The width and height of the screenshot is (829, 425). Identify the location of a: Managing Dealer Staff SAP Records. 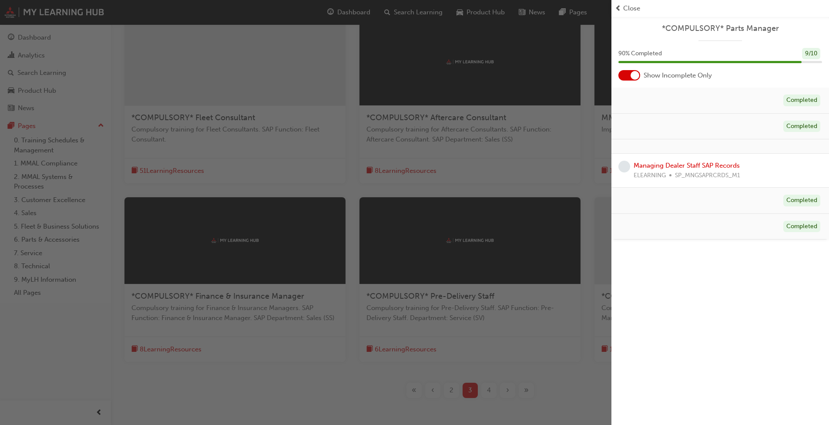
(687, 165).